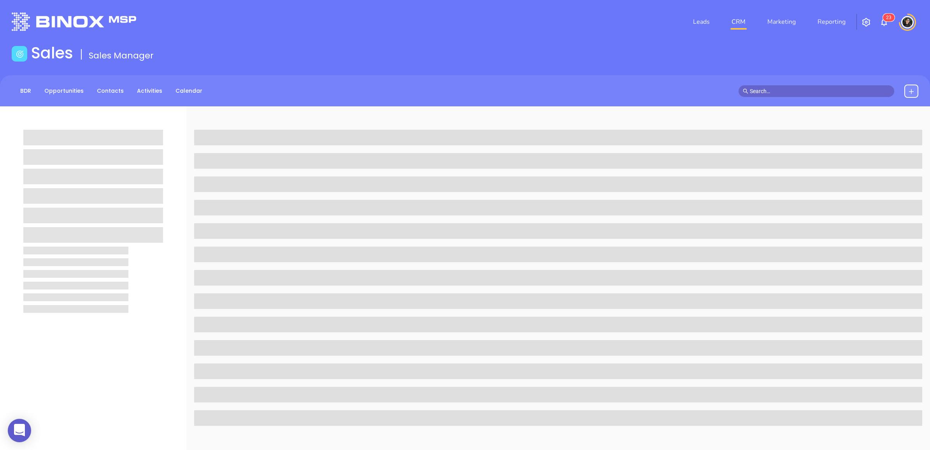 The width and height of the screenshot is (930, 450). What do you see at coordinates (74, 21) in the screenshot?
I see `img: logo` at bounding box center [74, 21].